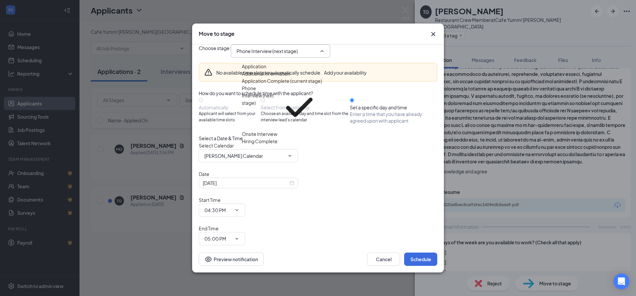 Image resolution: width=636 pixels, height=296 pixels. What do you see at coordinates (209, 228) in the screenshot?
I see `span: End Time` at bounding box center [209, 228].